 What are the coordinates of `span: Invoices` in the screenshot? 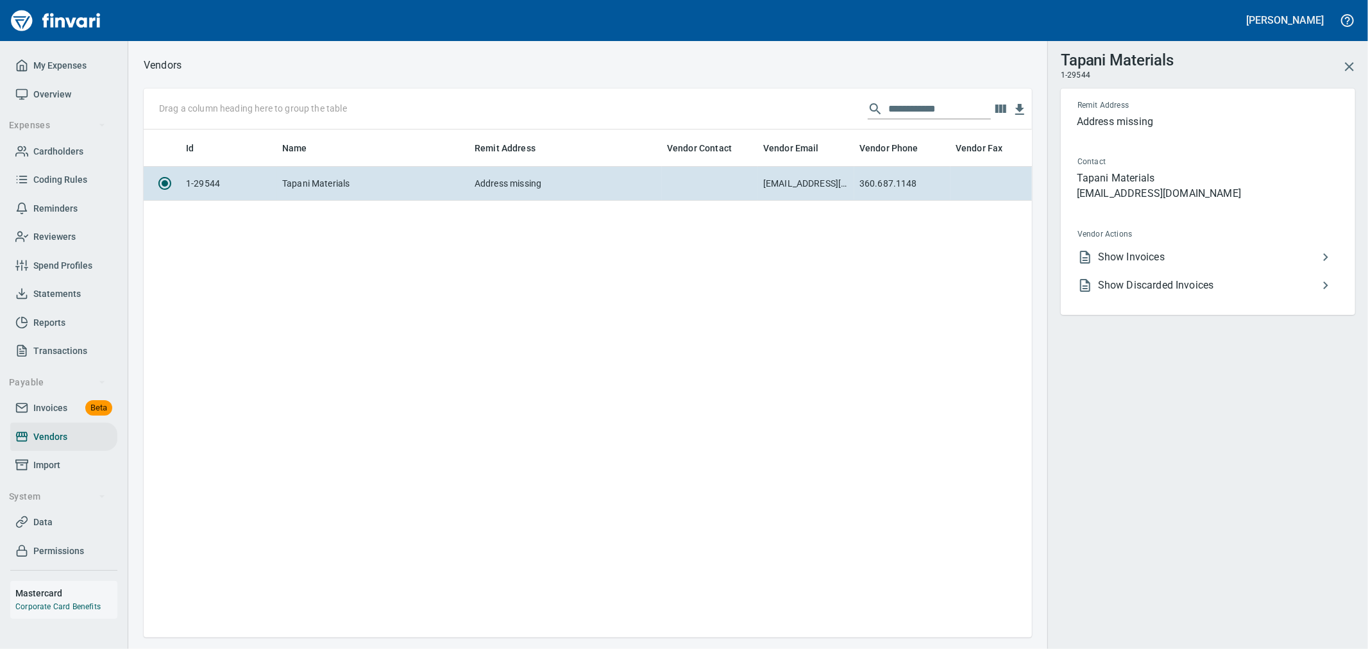 It's located at (50, 408).